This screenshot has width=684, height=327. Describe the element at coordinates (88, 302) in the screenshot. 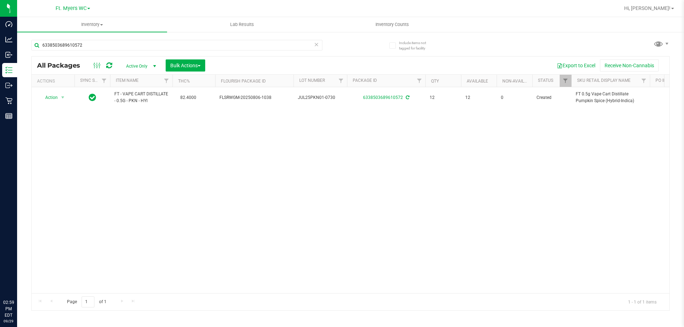

I see `input: 1` at that location.